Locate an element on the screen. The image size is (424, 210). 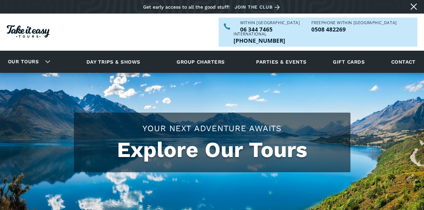
a: Homepage is located at coordinates (28, 32).